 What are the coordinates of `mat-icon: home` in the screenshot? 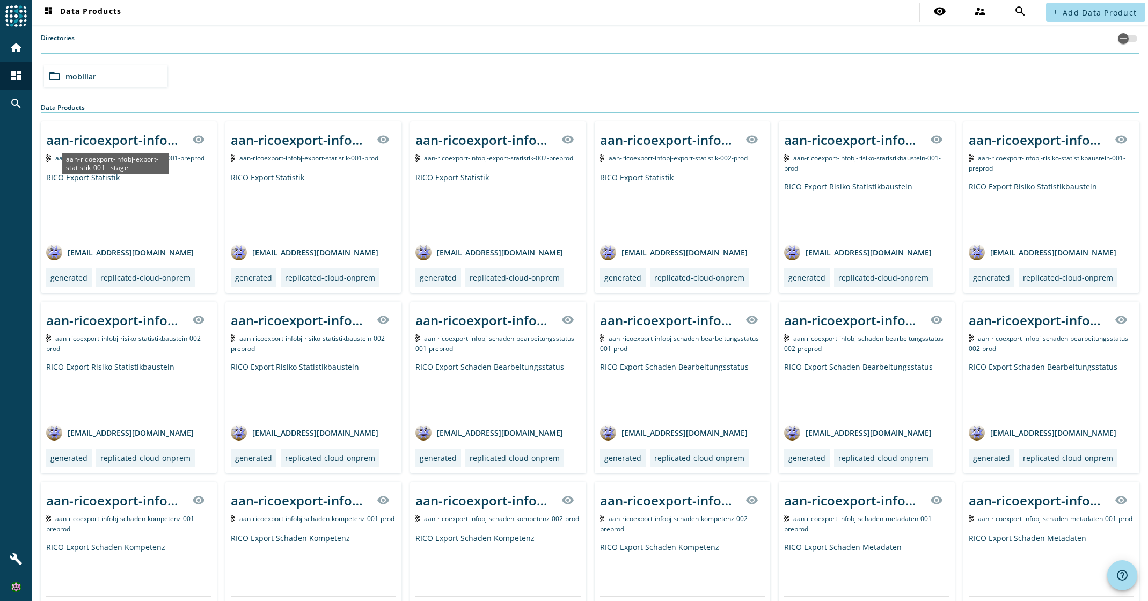 It's located at (16, 48).